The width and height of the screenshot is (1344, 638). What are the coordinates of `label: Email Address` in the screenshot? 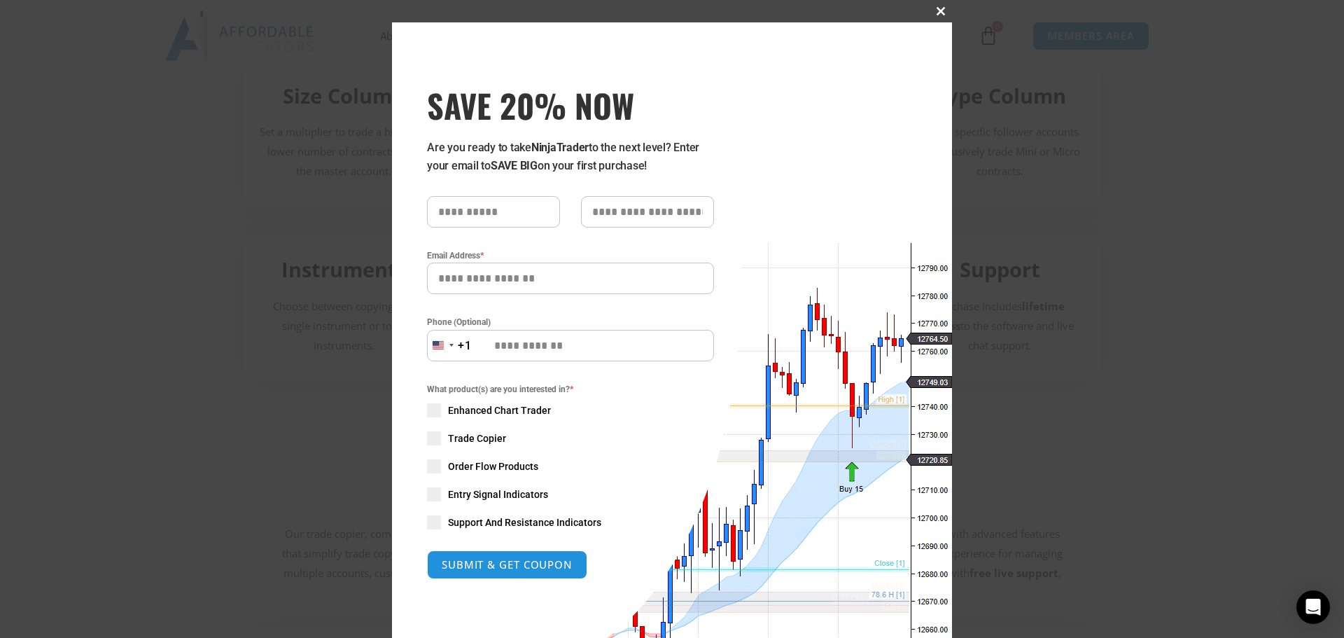 It's located at (570, 255).